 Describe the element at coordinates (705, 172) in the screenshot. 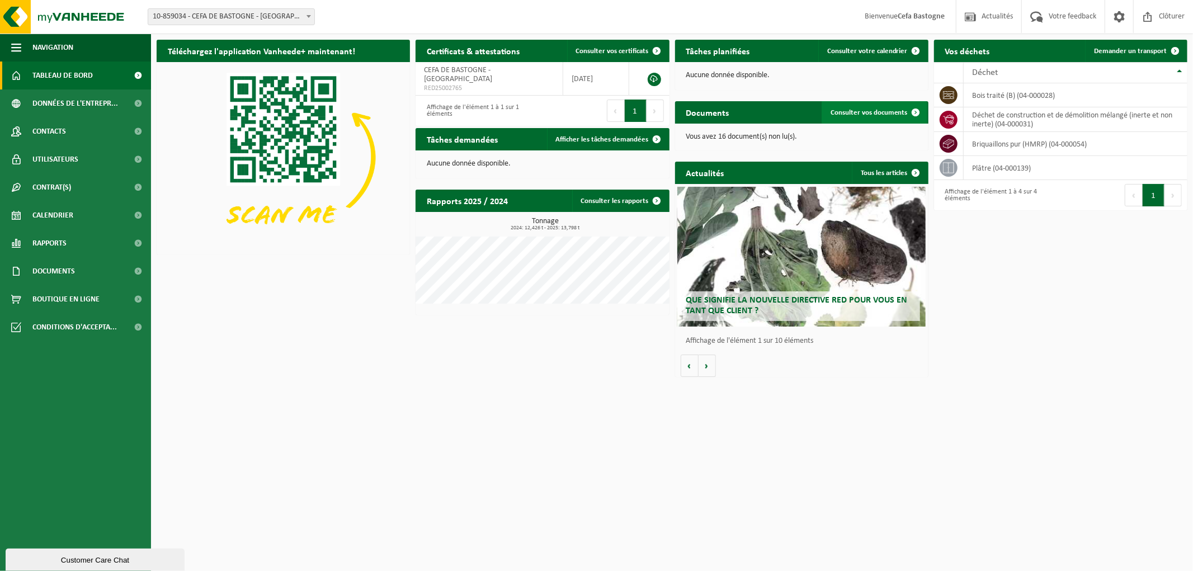

I see `h2: Actualités` at that location.